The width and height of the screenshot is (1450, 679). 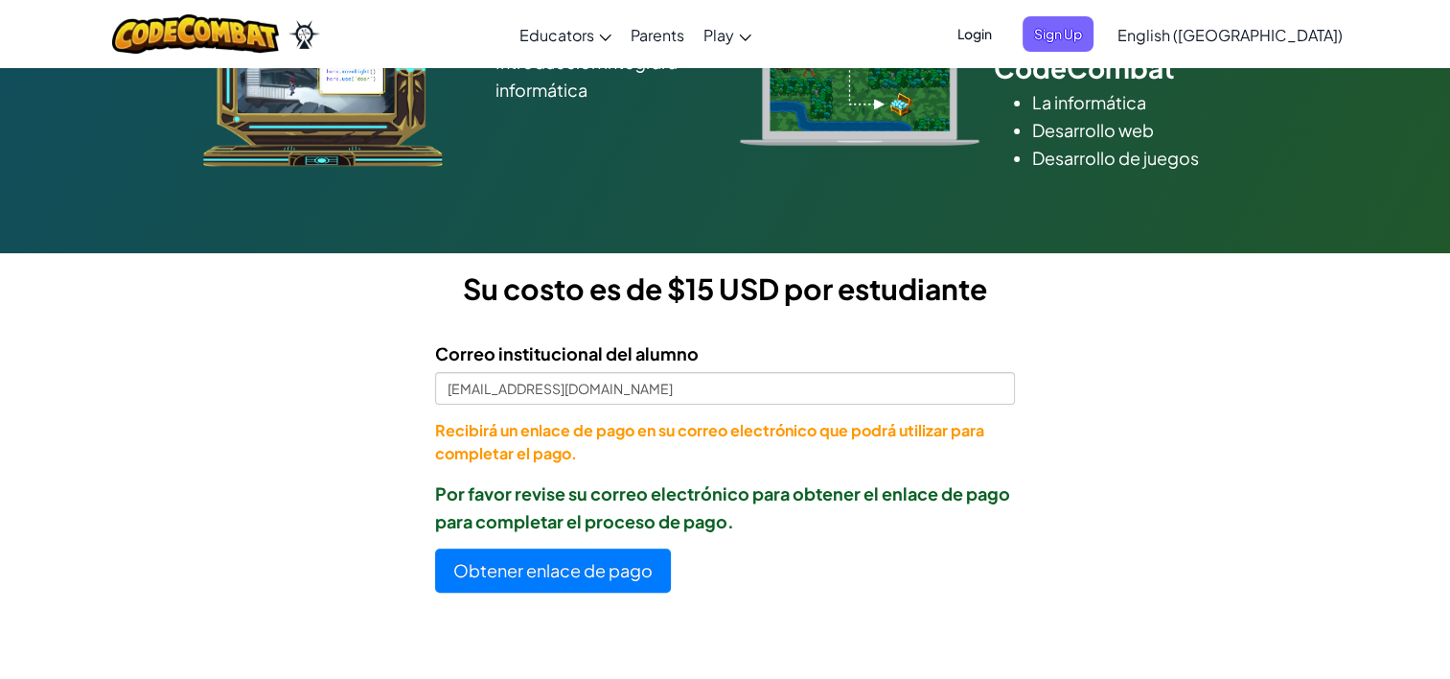 What do you see at coordinates (719, 35) in the screenshot?
I see `span: Play` at bounding box center [719, 35].